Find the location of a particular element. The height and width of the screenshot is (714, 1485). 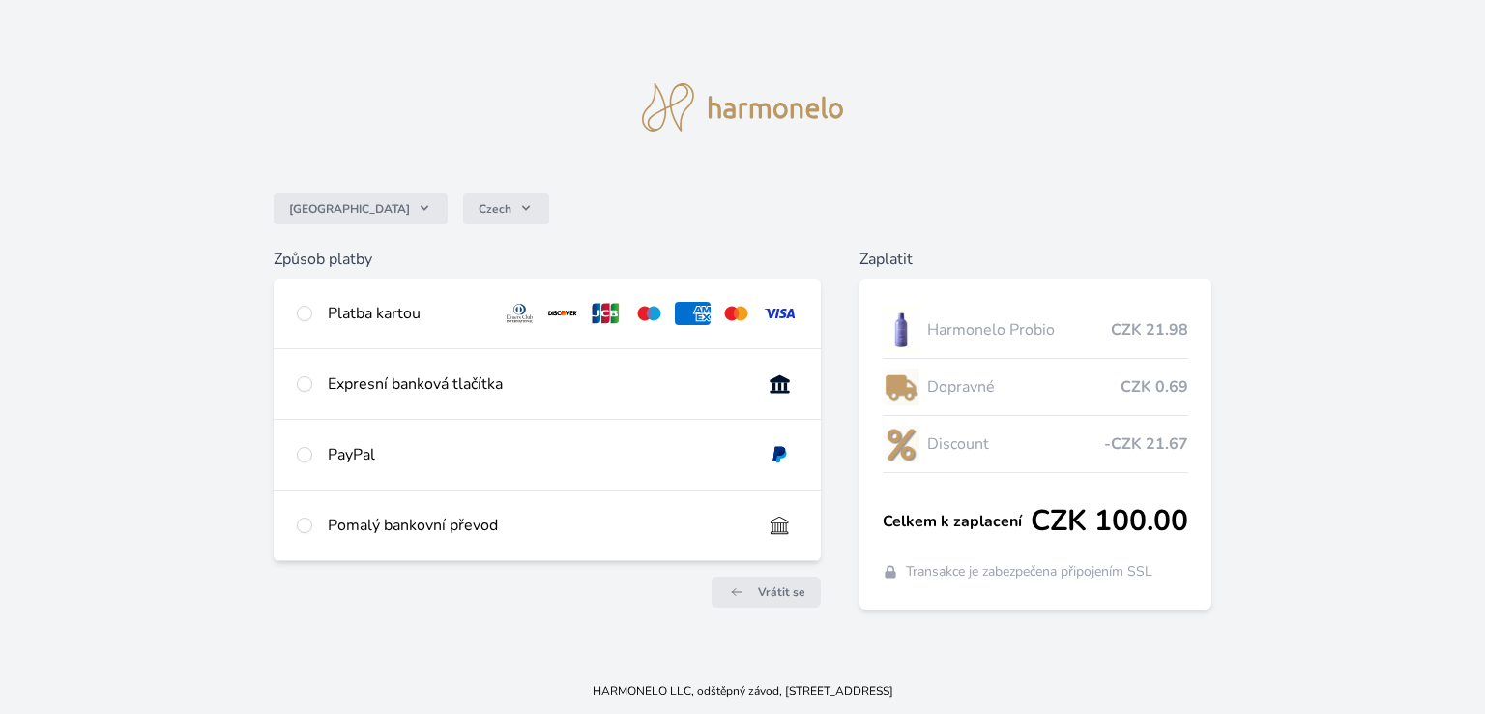

img: onlineBanking_CZ.svg is located at coordinates (779, 384).